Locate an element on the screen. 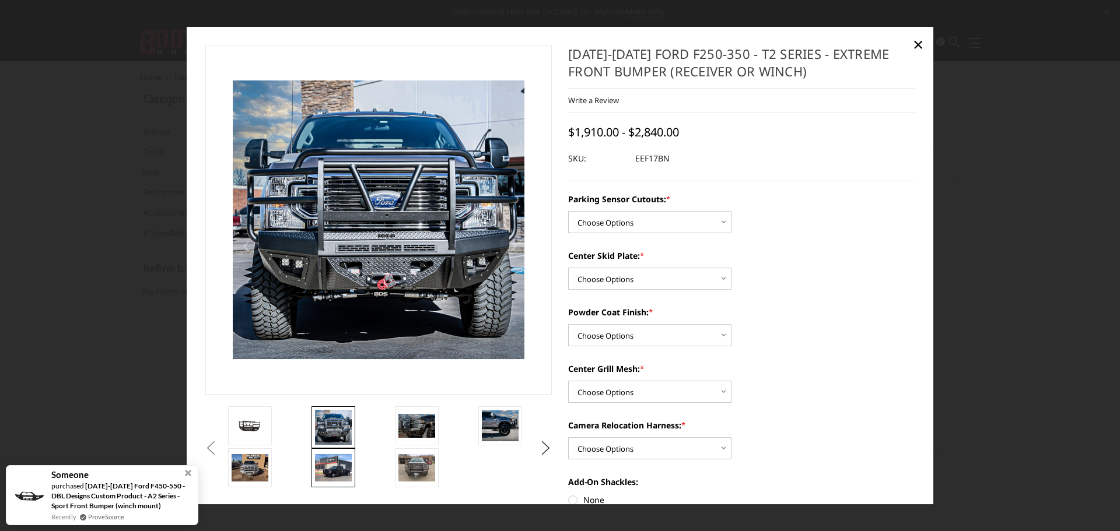 The image size is (1120, 531). span: $1,910.00 - $2,840.00 is located at coordinates (624, 132).